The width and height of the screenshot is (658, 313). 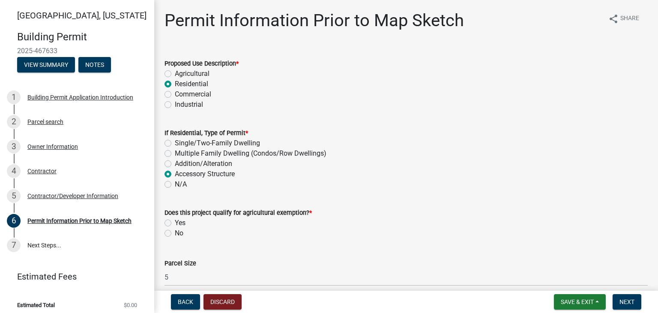 I want to click on div: 6, so click(x=14, y=221).